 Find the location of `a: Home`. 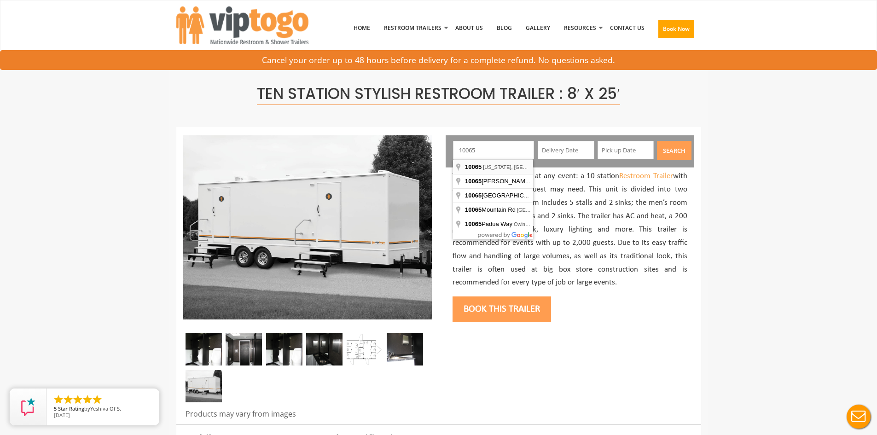

a: Home is located at coordinates (362, 28).